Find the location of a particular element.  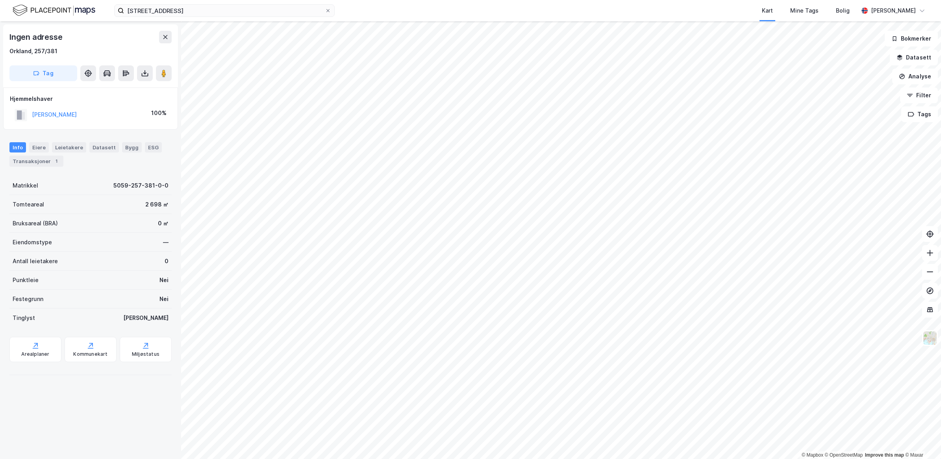

button: Analyse is located at coordinates (915, 76).